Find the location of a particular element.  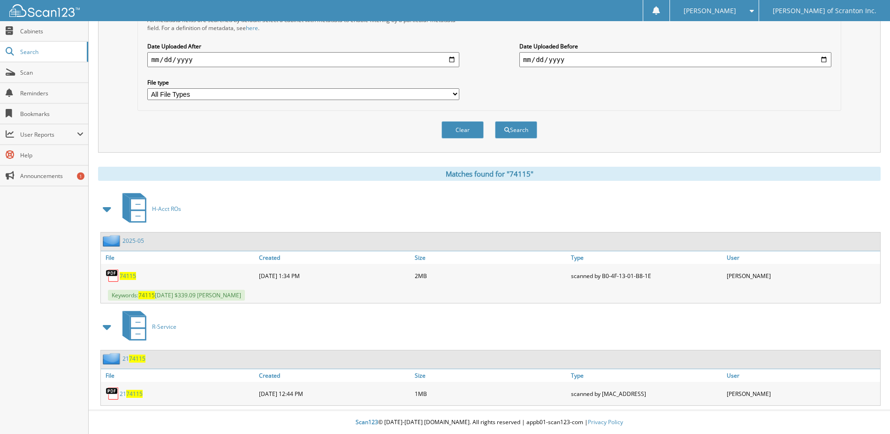

label: Date Uploaded After is located at coordinates (303, 46).